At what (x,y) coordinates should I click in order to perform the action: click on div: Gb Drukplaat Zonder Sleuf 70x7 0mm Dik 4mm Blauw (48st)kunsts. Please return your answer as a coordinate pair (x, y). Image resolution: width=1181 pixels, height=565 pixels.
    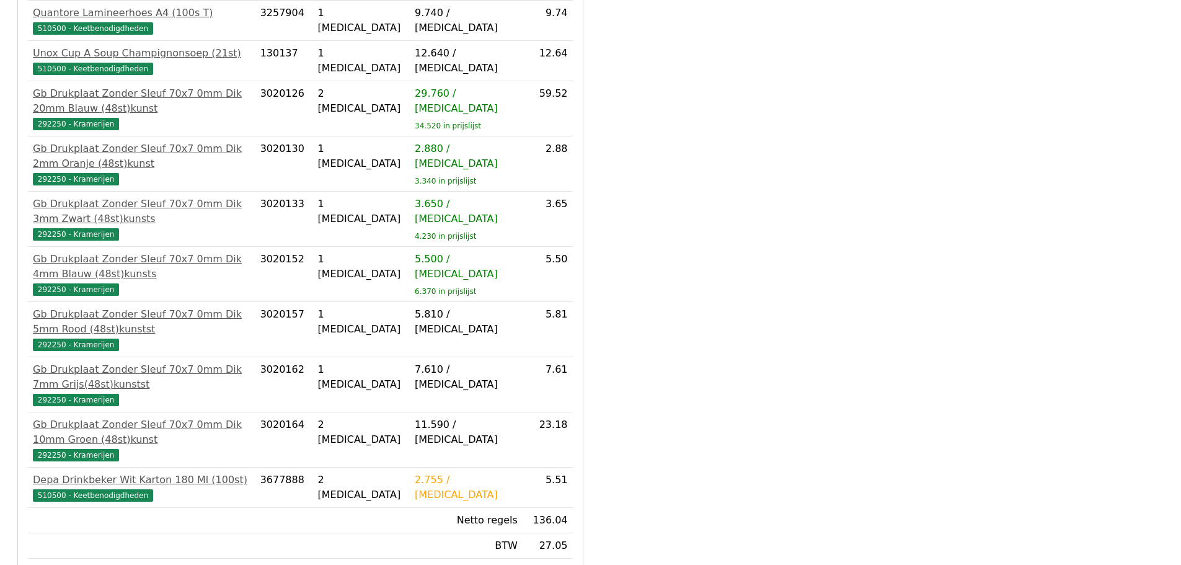
    Looking at the image, I should click on (141, 267).